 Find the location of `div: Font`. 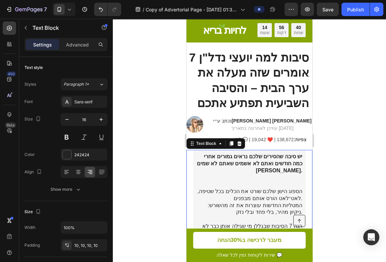

div: Font is located at coordinates (28, 102).